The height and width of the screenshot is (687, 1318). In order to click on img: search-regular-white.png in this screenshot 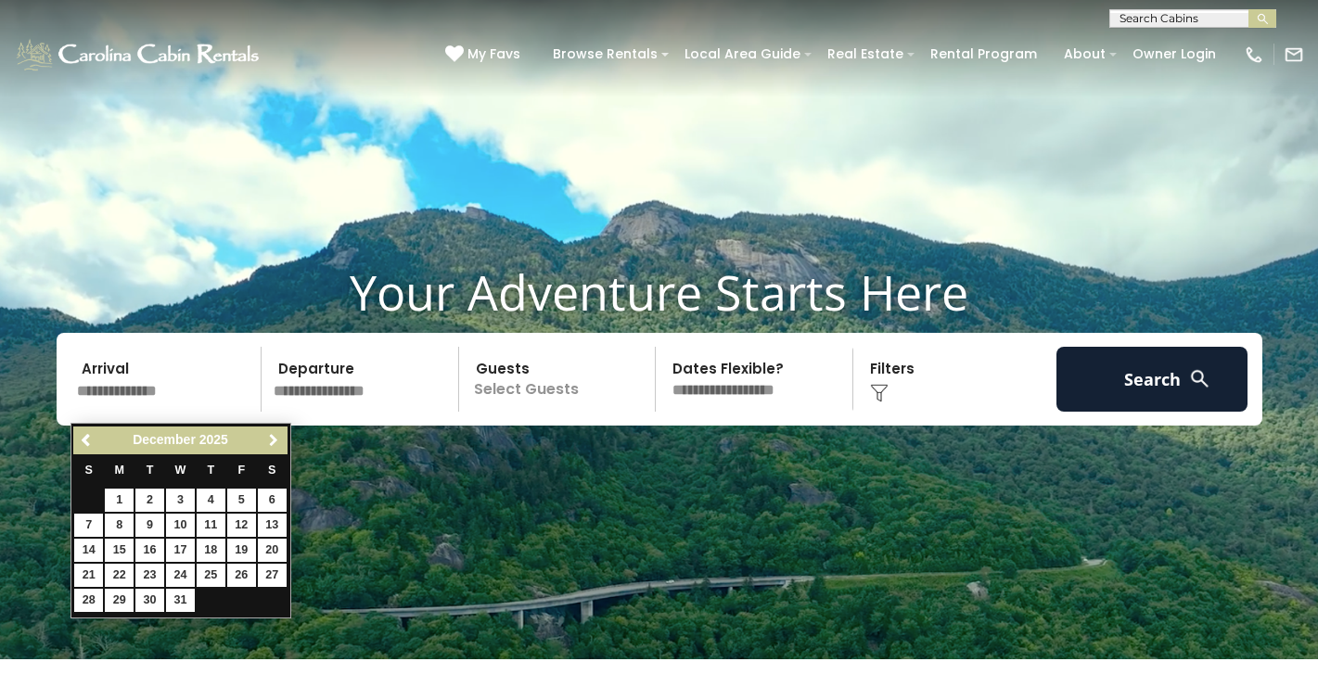, I will do `click(1199, 378)`.